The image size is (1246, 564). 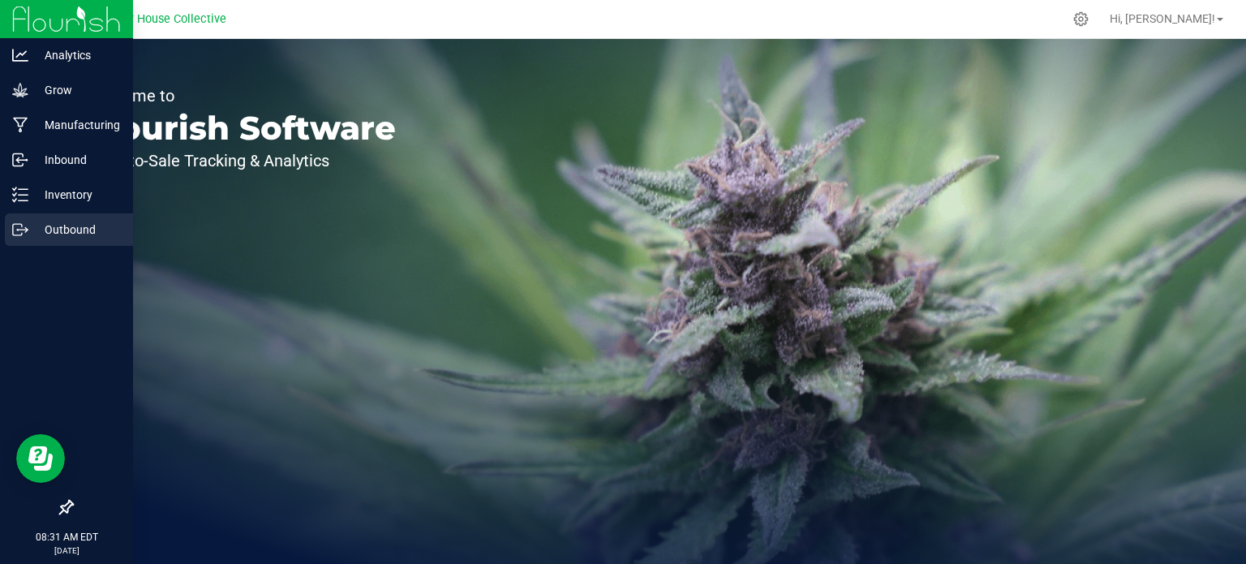 I want to click on span: Arbor House Collective, so click(x=165, y=19).